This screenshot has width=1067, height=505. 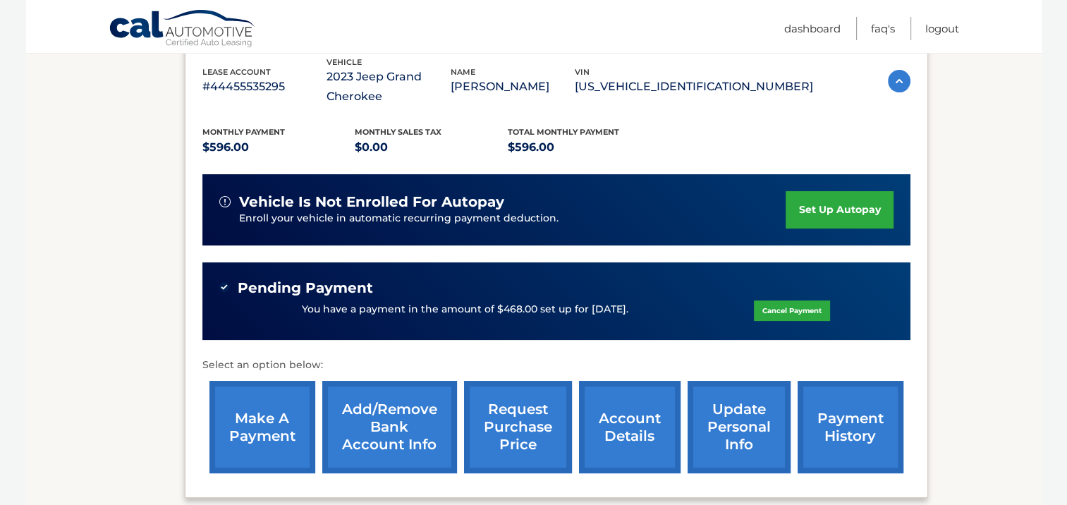 What do you see at coordinates (224, 287) in the screenshot?
I see `img: check-green.svg` at bounding box center [224, 287].